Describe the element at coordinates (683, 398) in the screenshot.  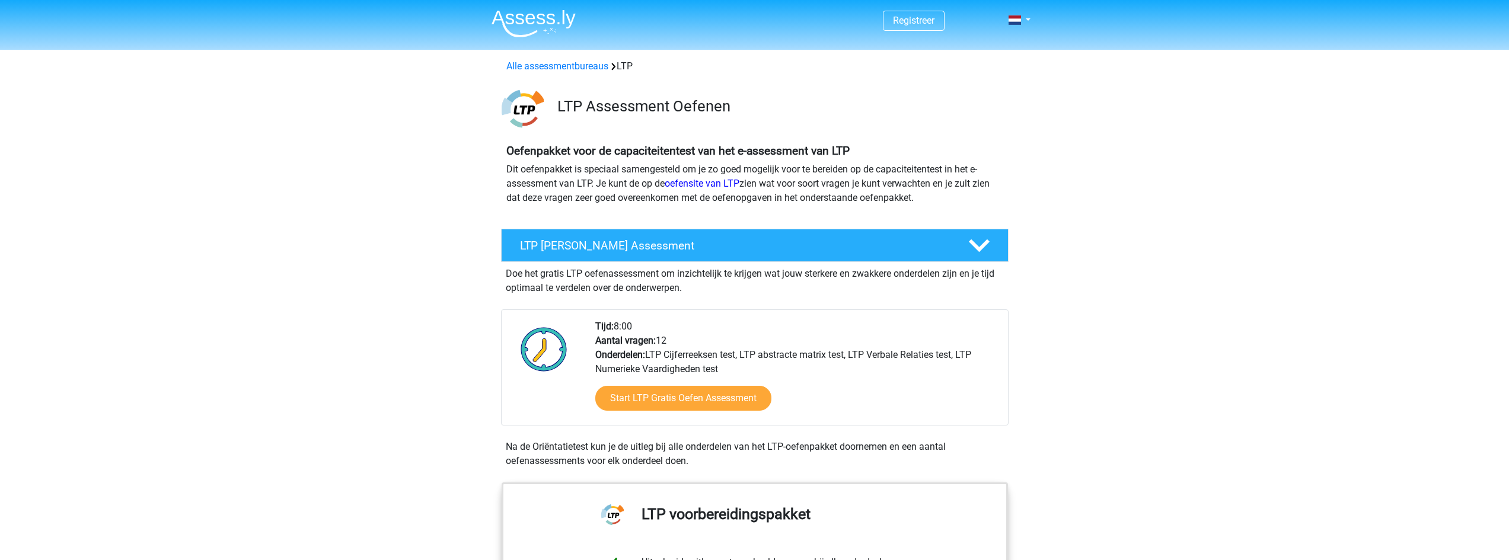
I see `a: Start LTP Gratis Oefen Assessment` at that location.